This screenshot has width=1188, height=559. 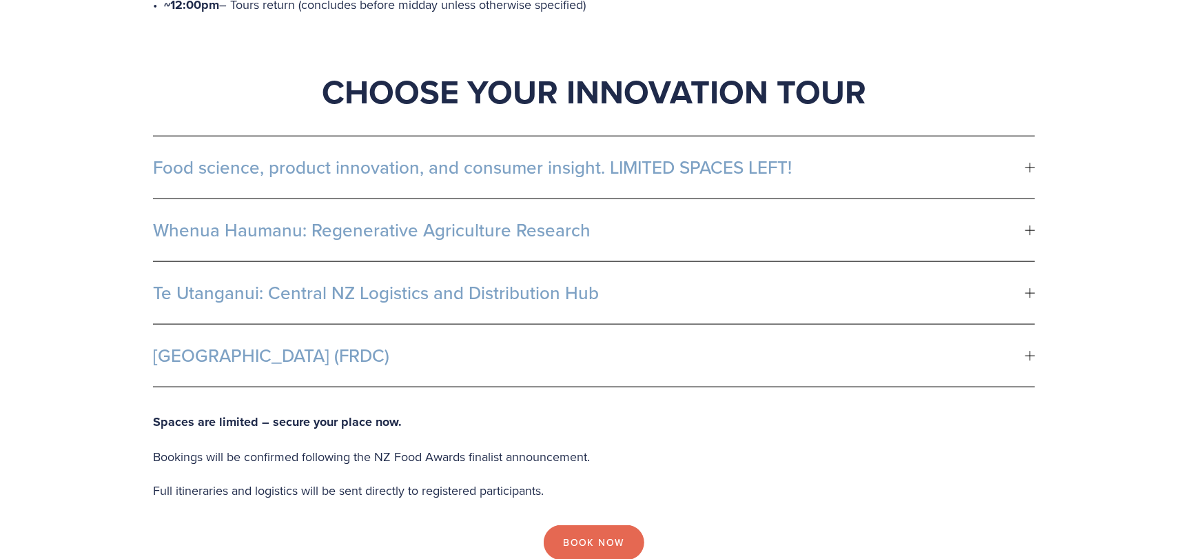 I want to click on p: Full itineraries and logistics will be sent directly to registered participants., so click(x=594, y=491).